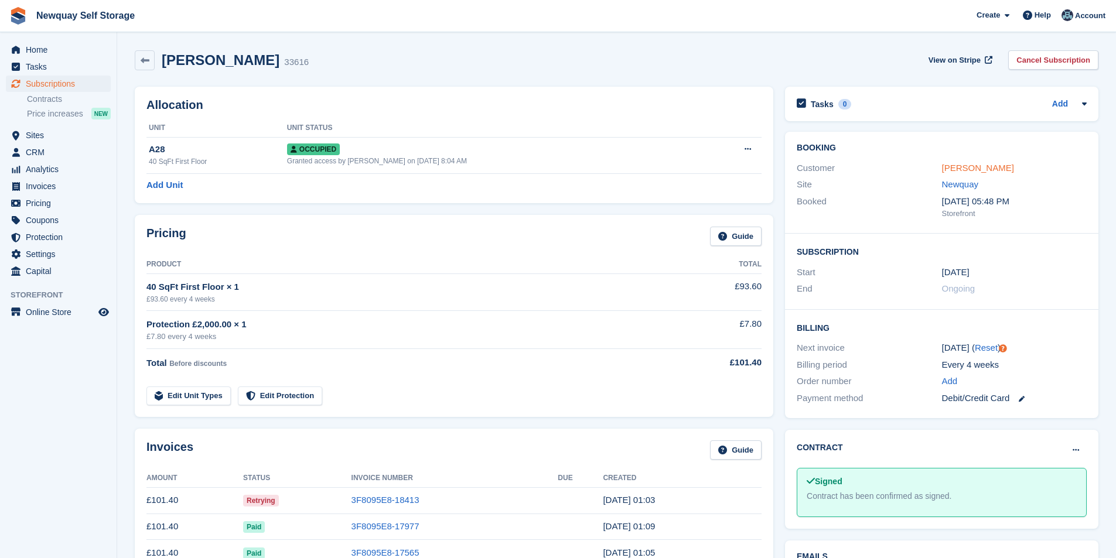 The image size is (1116, 558). What do you see at coordinates (822, 104) in the screenshot?
I see `h2: Tasks` at bounding box center [822, 104].